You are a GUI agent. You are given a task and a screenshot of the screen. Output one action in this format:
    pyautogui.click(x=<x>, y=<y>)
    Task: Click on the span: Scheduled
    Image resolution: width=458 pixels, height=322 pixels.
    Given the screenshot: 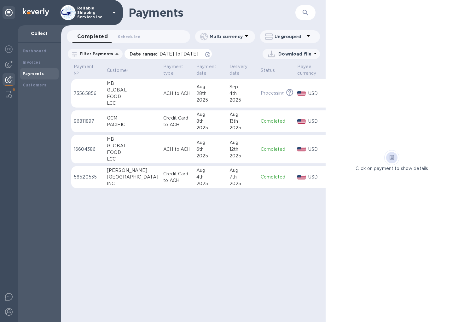 What is the action you would take?
    pyautogui.click(x=129, y=37)
    